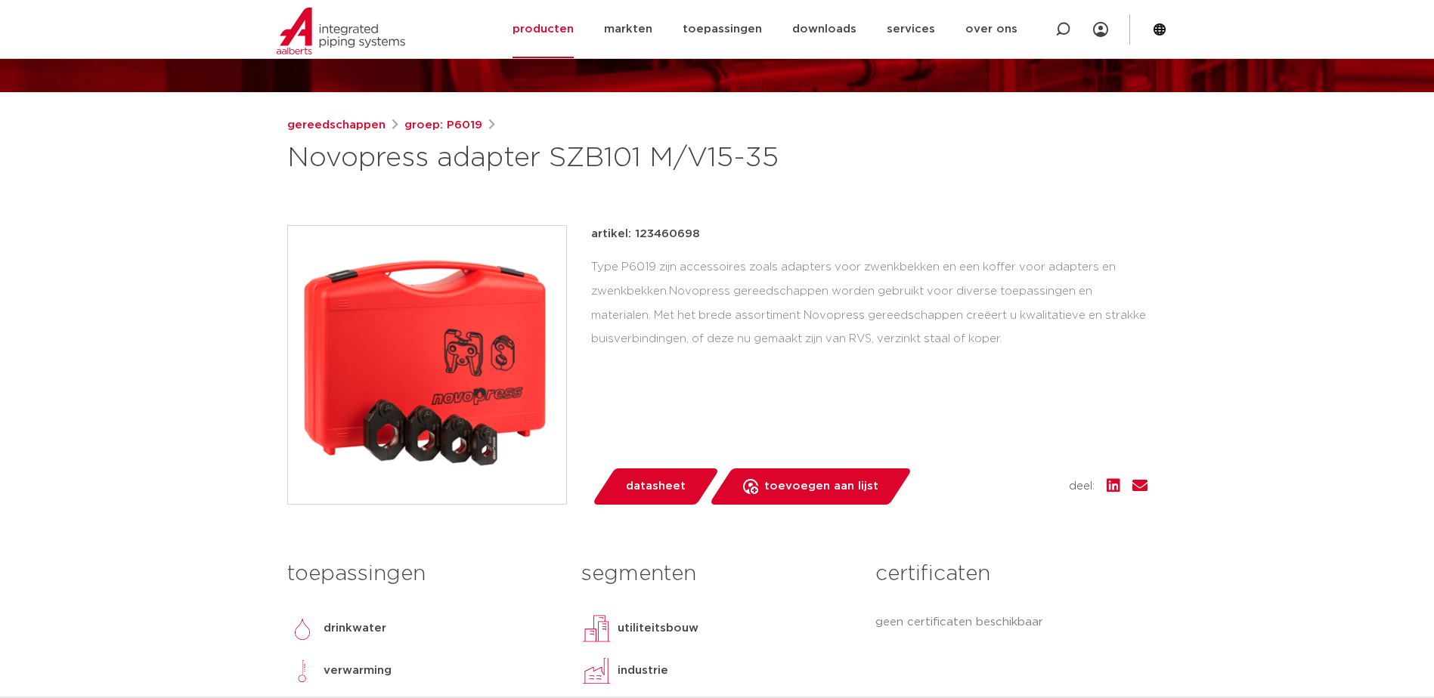  What do you see at coordinates (655, 487) in the screenshot?
I see `a: datasheet` at bounding box center [655, 487].